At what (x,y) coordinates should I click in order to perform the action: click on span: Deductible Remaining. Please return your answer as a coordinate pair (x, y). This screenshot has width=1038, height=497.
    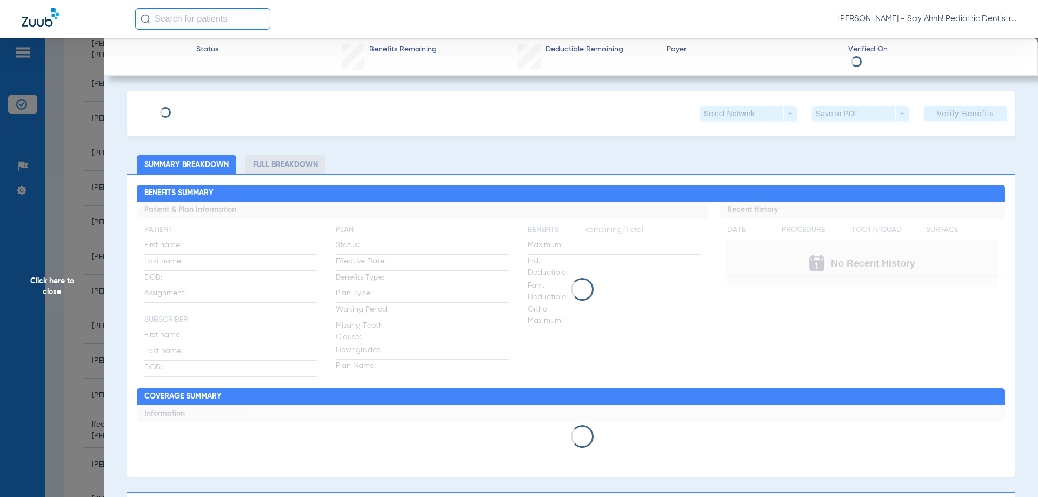
    Looking at the image, I should click on (584, 49).